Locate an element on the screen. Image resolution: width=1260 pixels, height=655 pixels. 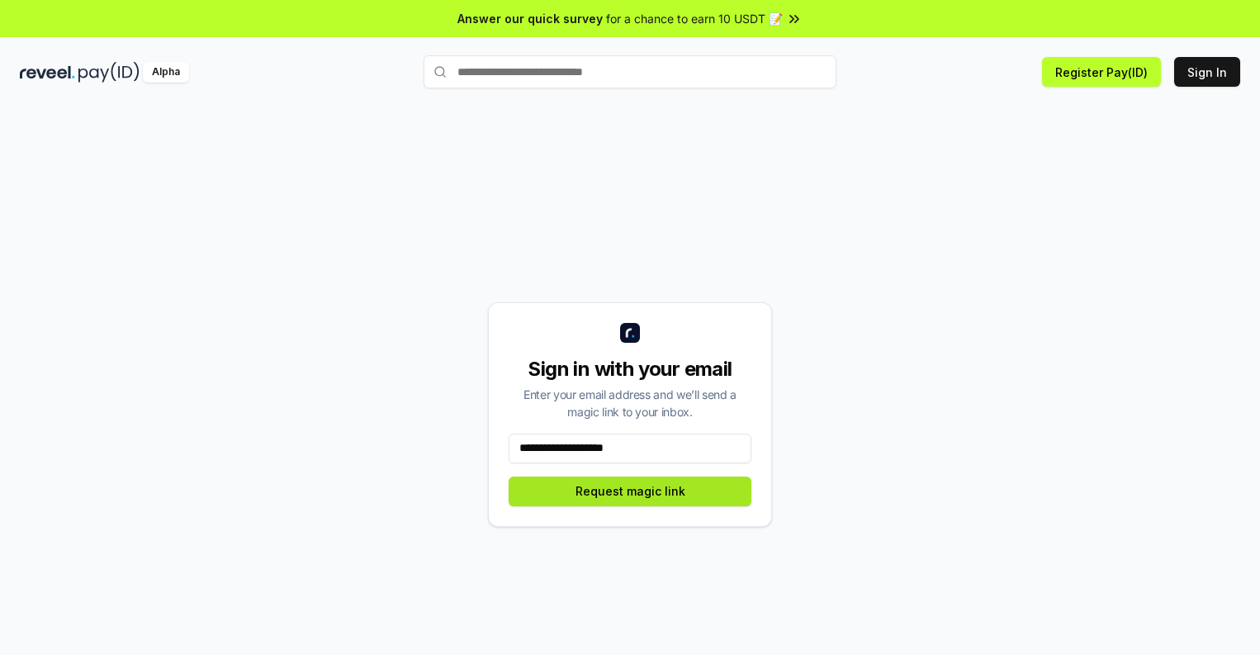
div: Enter your email address and we’ll send a magic link to your inbox. is located at coordinates (630, 403).